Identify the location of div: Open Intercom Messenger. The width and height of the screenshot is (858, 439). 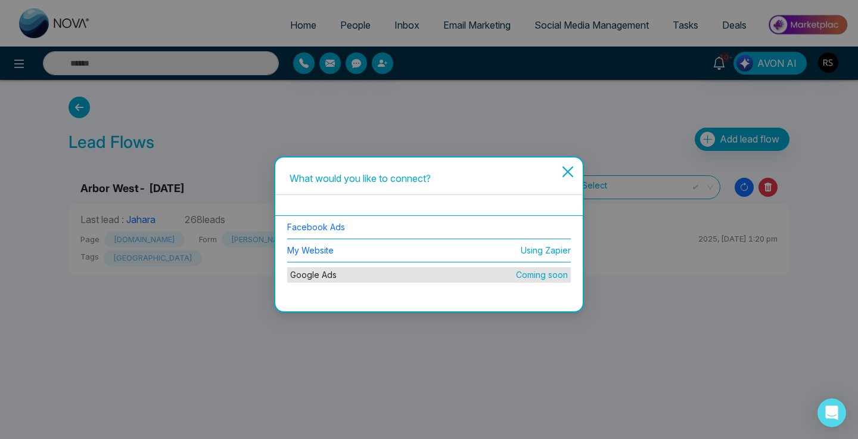
(832, 412).